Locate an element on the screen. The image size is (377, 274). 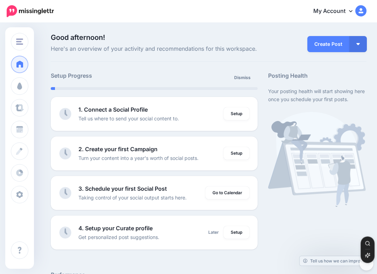
a: Tell us how we can improve is located at coordinates (334, 261).